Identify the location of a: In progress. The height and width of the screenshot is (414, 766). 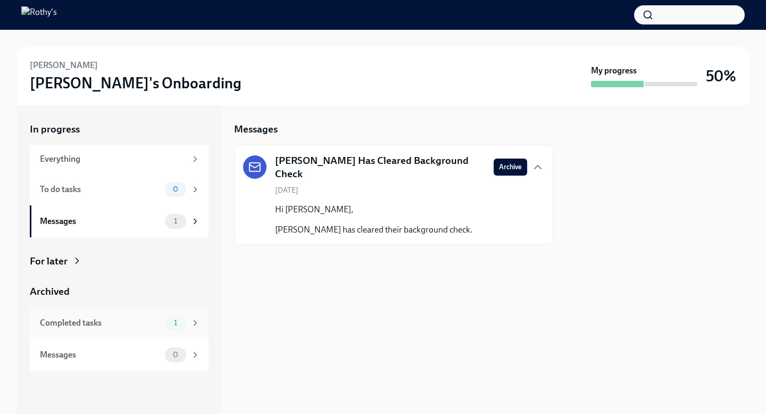
(119, 129).